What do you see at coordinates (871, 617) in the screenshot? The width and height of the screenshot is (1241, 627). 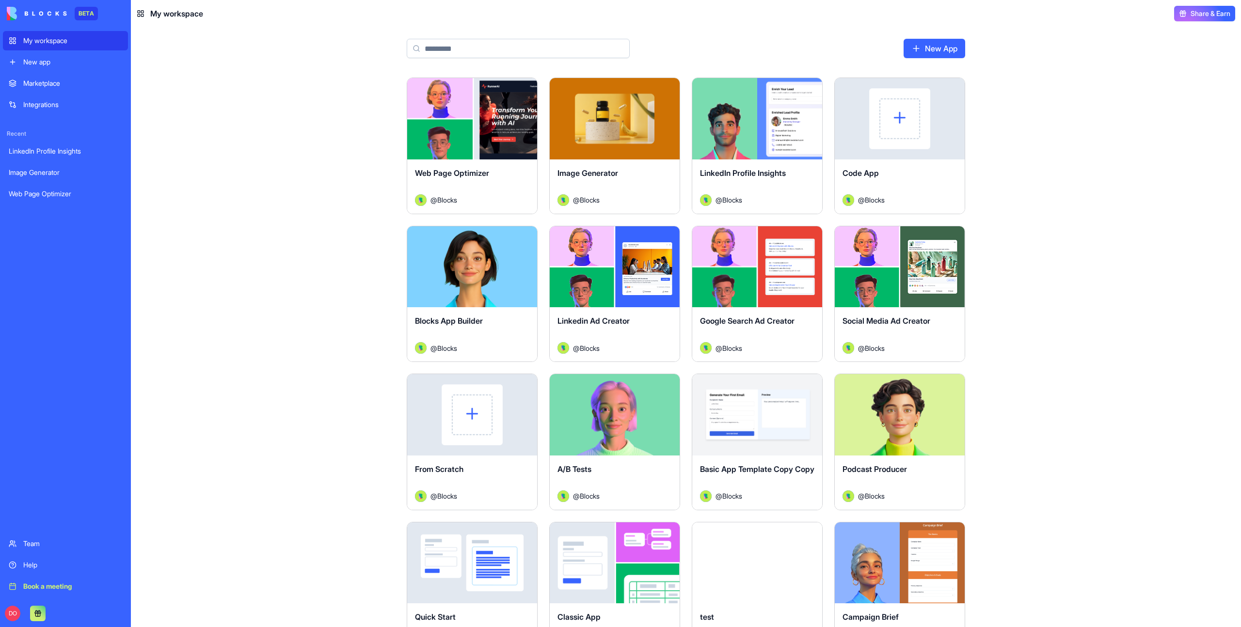 I see `span: Campaign Brief` at bounding box center [871, 617].